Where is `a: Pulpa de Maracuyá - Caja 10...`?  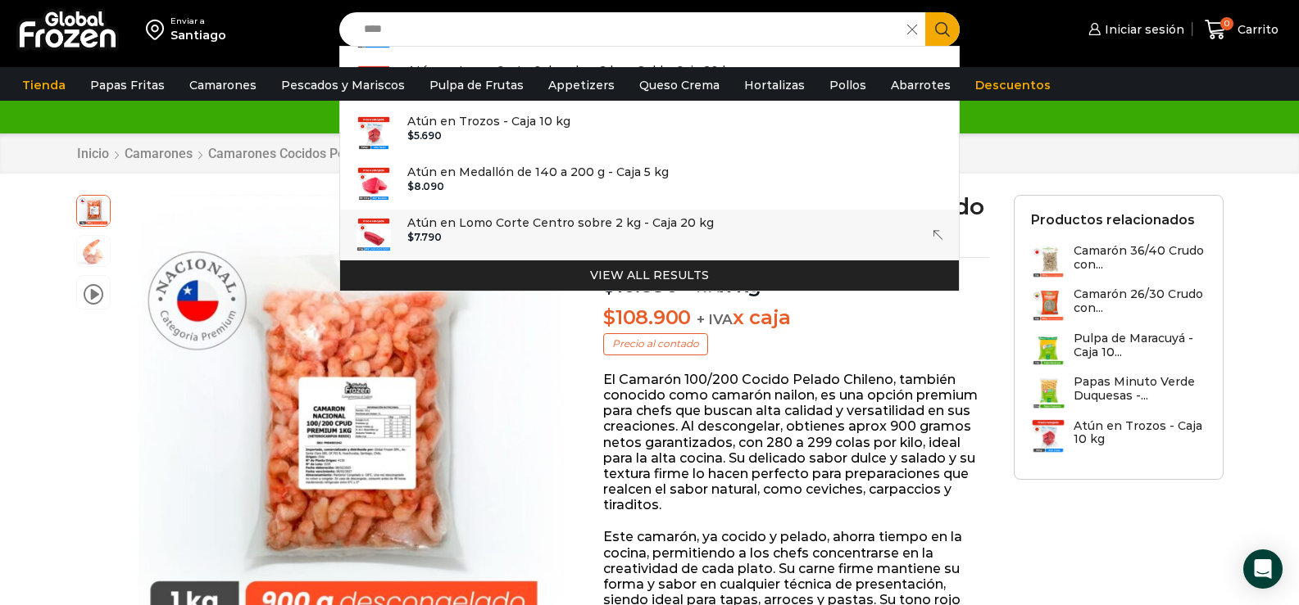
a: Pulpa de Maracuyá - Caja 10... is located at coordinates (1118, 349).